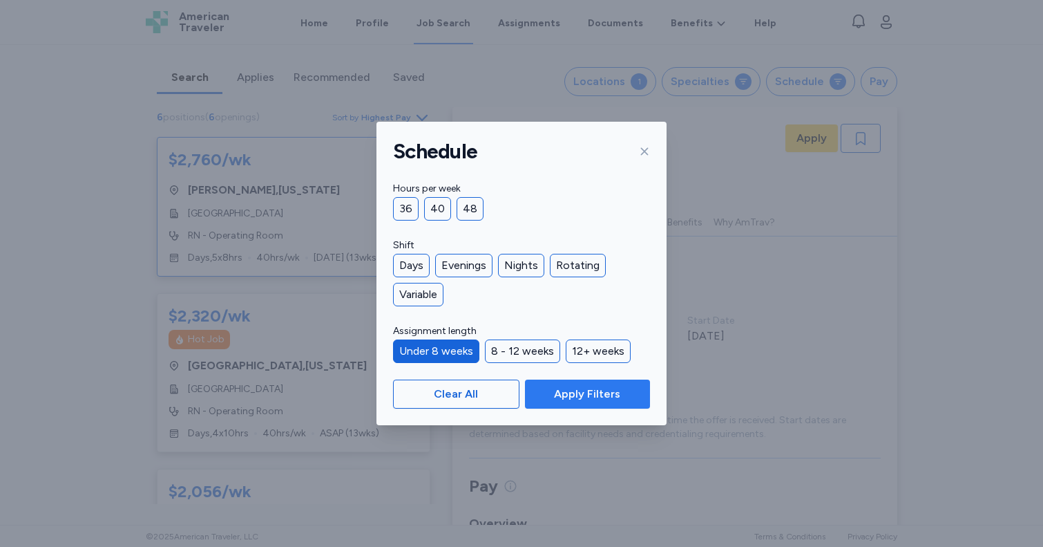 This screenshot has width=1043, height=547. What do you see at coordinates (436, 351) in the screenshot?
I see `div: Under 8 weeks` at bounding box center [436, 351].